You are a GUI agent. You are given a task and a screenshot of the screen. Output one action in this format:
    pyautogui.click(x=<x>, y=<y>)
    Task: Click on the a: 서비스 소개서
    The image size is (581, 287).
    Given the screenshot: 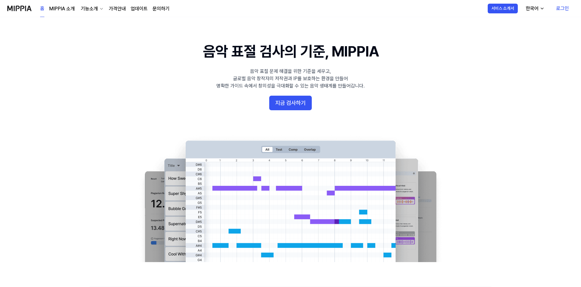 What is the action you would take?
    pyautogui.click(x=503, y=9)
    